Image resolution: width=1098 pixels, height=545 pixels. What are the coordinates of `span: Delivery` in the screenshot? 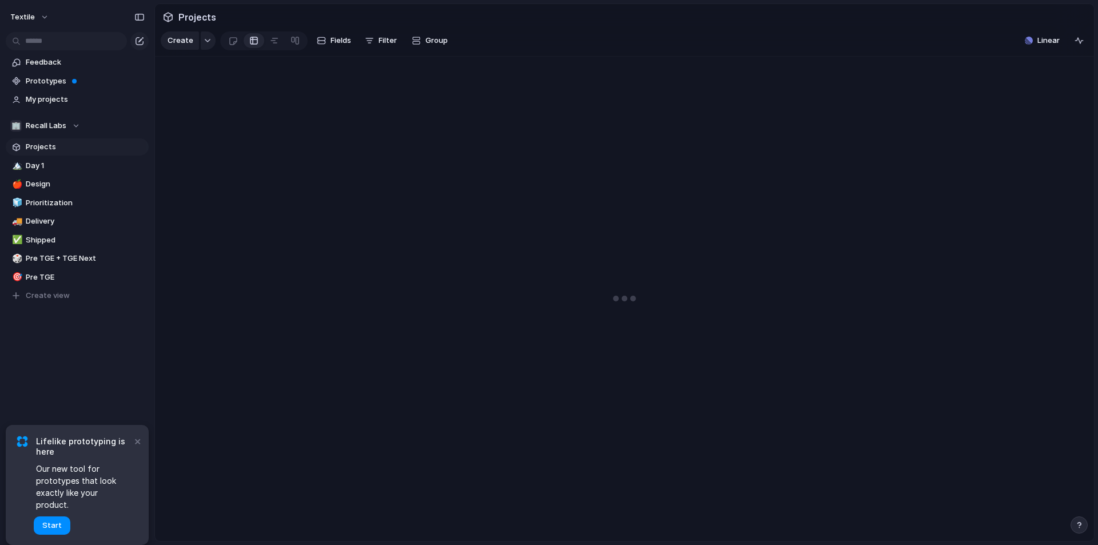 It's located at (85, 221).